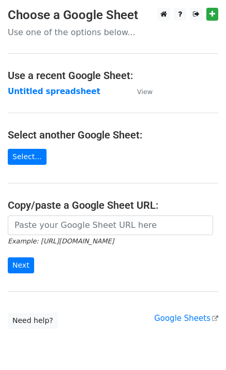  I want to click on a: View, so click(139, 91).